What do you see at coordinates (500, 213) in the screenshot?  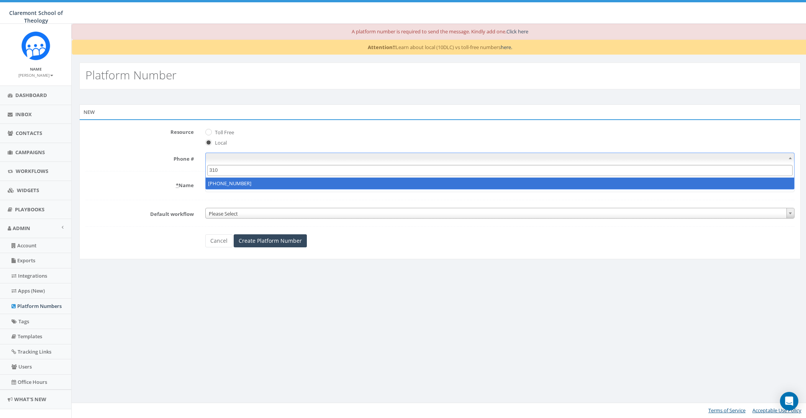 I see `span: Please Select` at bounding box center [500, 213].